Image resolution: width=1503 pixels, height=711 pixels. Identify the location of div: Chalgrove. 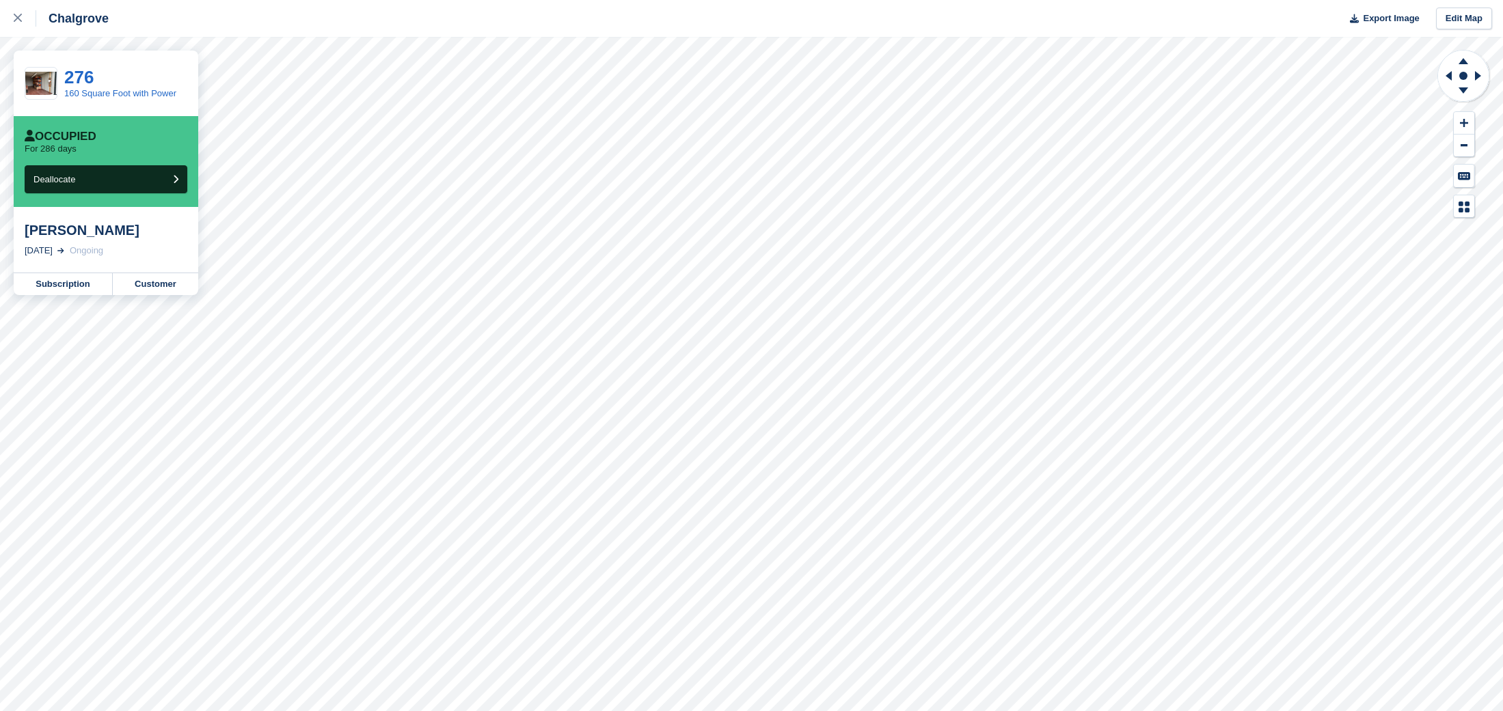
(72, 18).